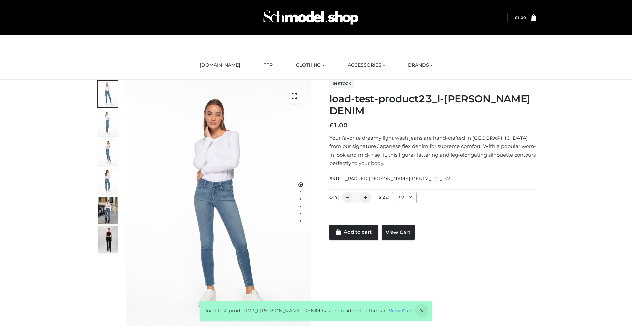  What do you see at coordinates (390, 179) in the screenshot?
I see `span: SKU:` at bounding box center [390, 179].